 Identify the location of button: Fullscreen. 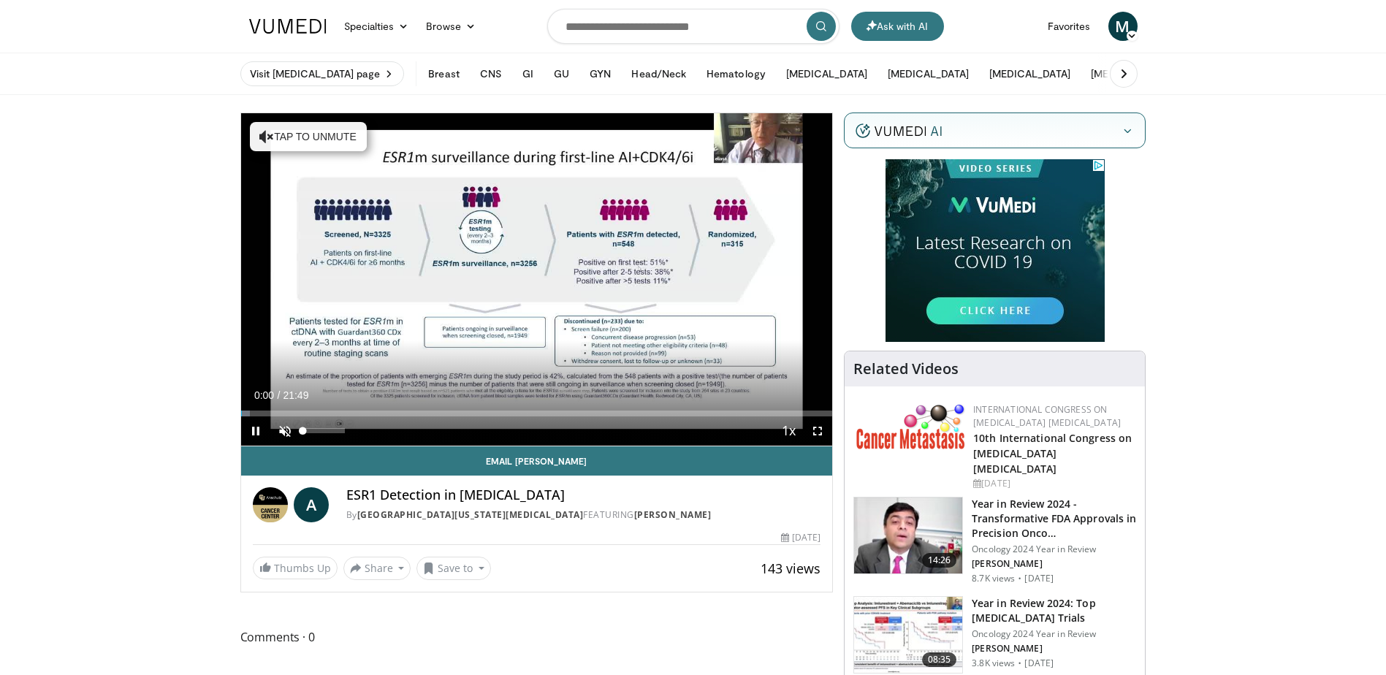
(818, 431).